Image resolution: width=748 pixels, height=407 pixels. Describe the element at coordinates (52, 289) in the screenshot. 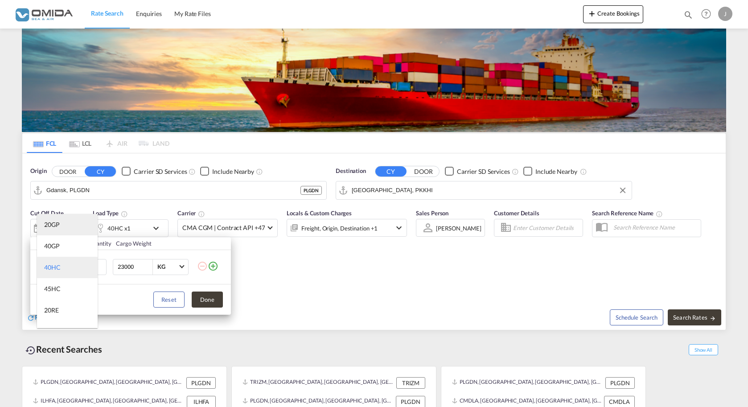

I see `div: 45HC` at that location.